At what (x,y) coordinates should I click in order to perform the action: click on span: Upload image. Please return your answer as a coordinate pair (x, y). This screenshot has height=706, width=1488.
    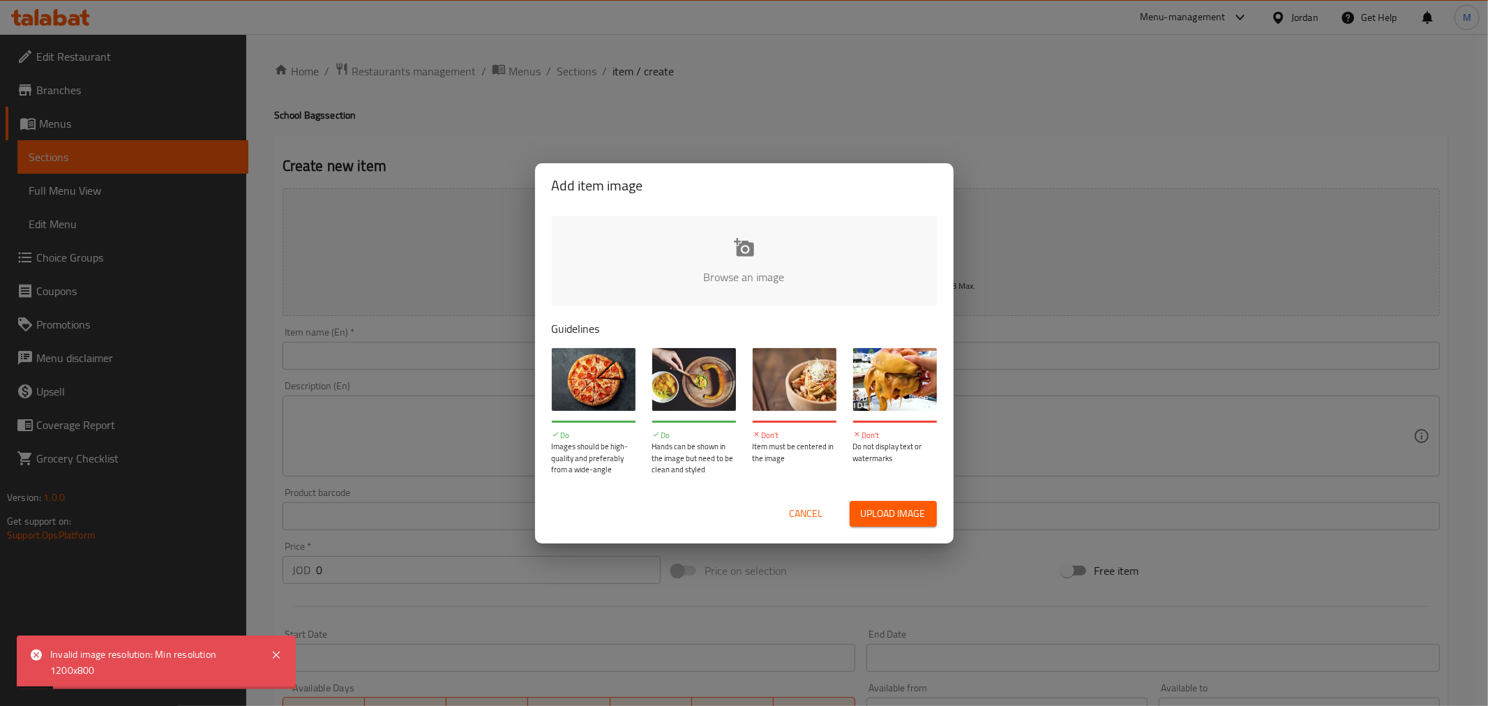
    Looking at the image, I should click on (893, 513).